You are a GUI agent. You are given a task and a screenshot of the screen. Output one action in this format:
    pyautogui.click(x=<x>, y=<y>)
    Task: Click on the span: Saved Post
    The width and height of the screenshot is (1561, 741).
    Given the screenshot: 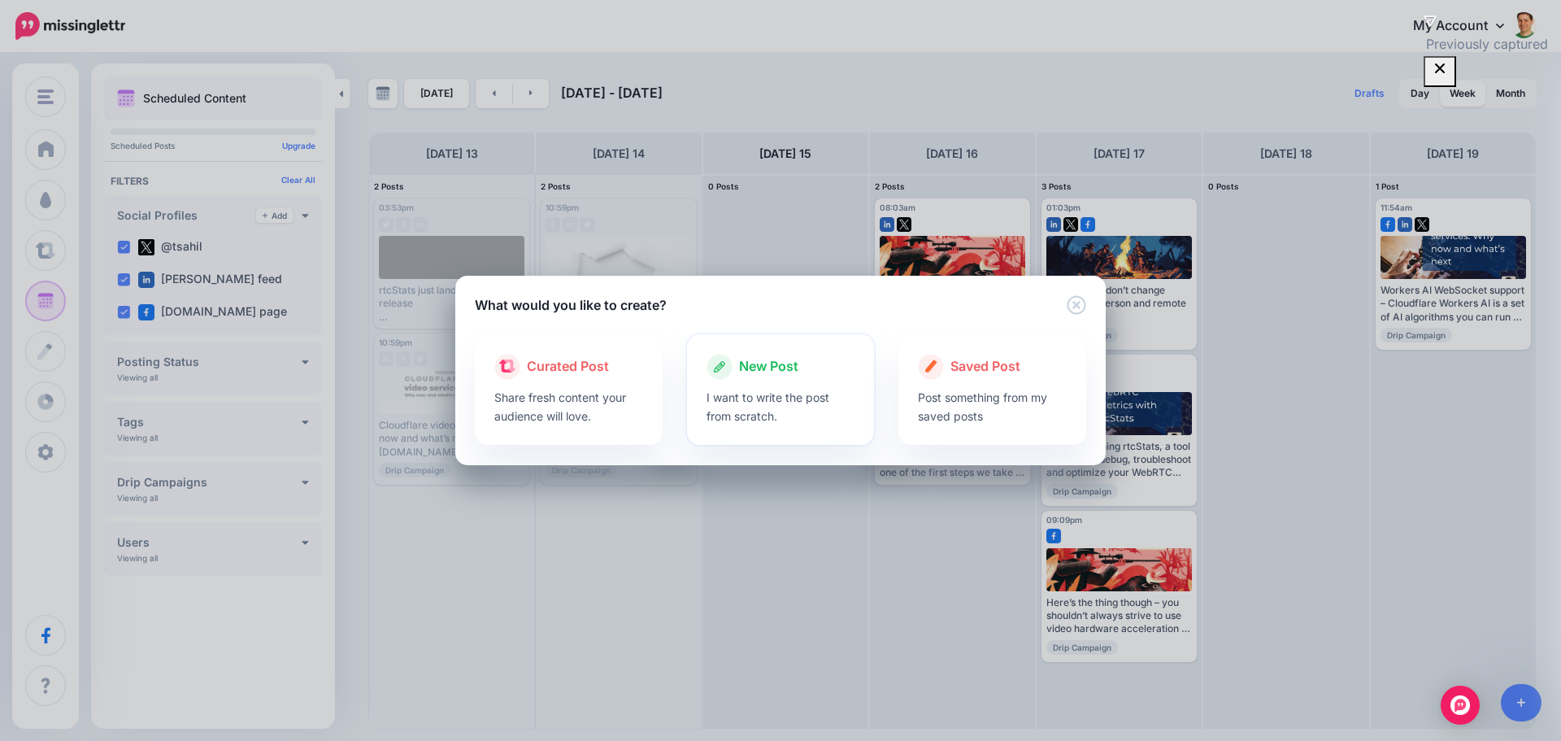 What is the action you would take?
    pyautogui.click(x=986, y=367)
    